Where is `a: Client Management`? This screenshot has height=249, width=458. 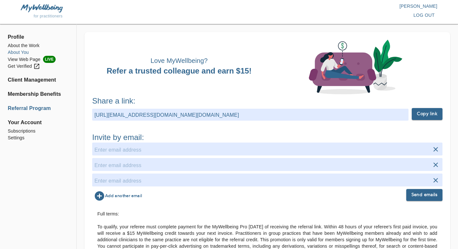
a: Client Management is located at coordinates (38, 80).